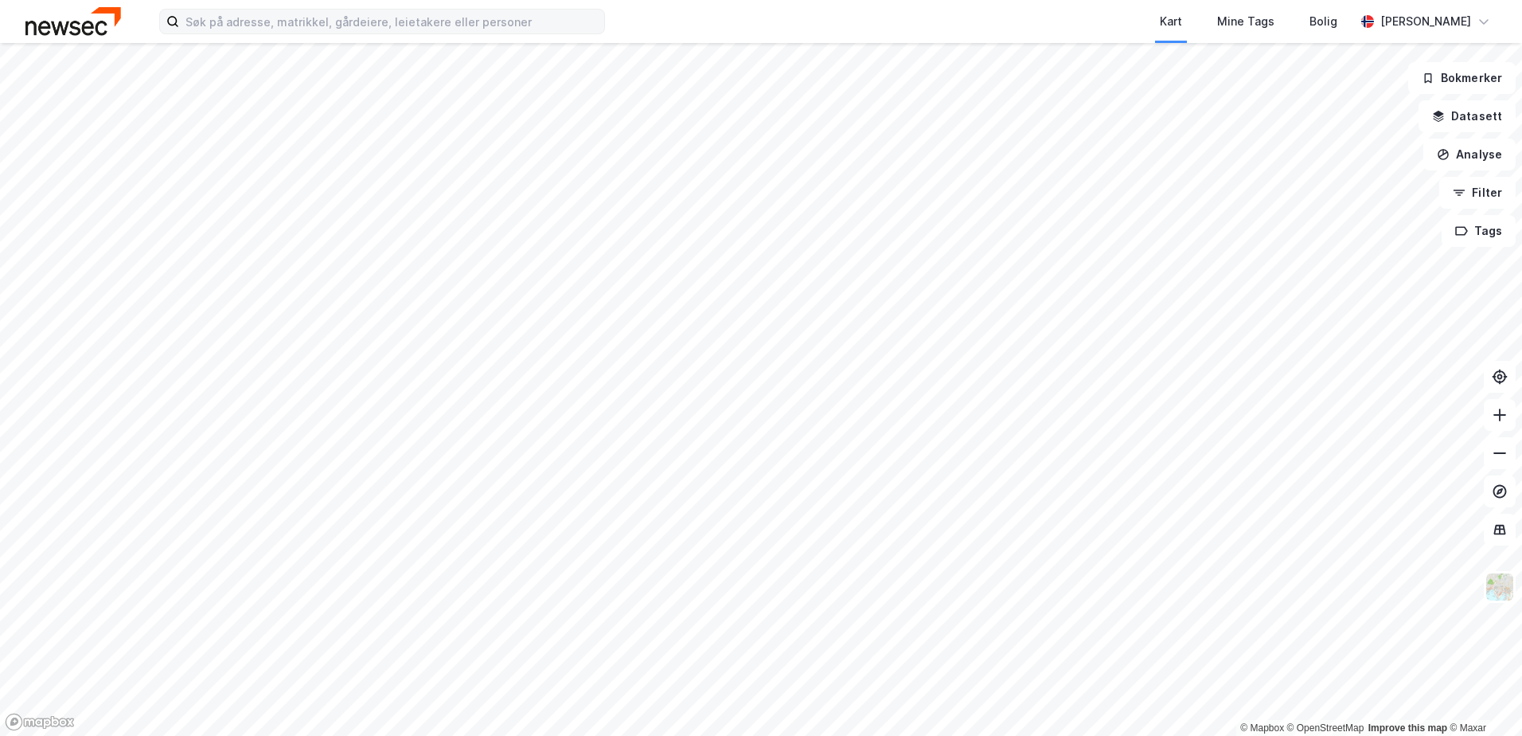  I want to click on div: Kart, so click(1171, 21).